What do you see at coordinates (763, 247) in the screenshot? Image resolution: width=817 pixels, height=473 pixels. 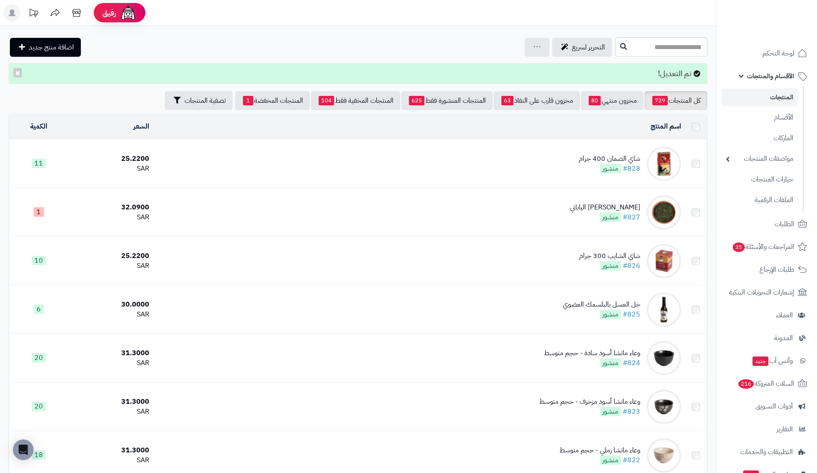 I see `span: المراجعات والأسئلة` at bounding box center [763, 247].